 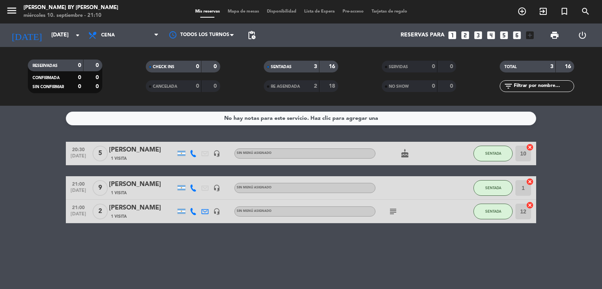 What do you see at coordinates (207, 11) in the screenshot?
I see `span: Mis reservas` at bounding box center [207, 11].